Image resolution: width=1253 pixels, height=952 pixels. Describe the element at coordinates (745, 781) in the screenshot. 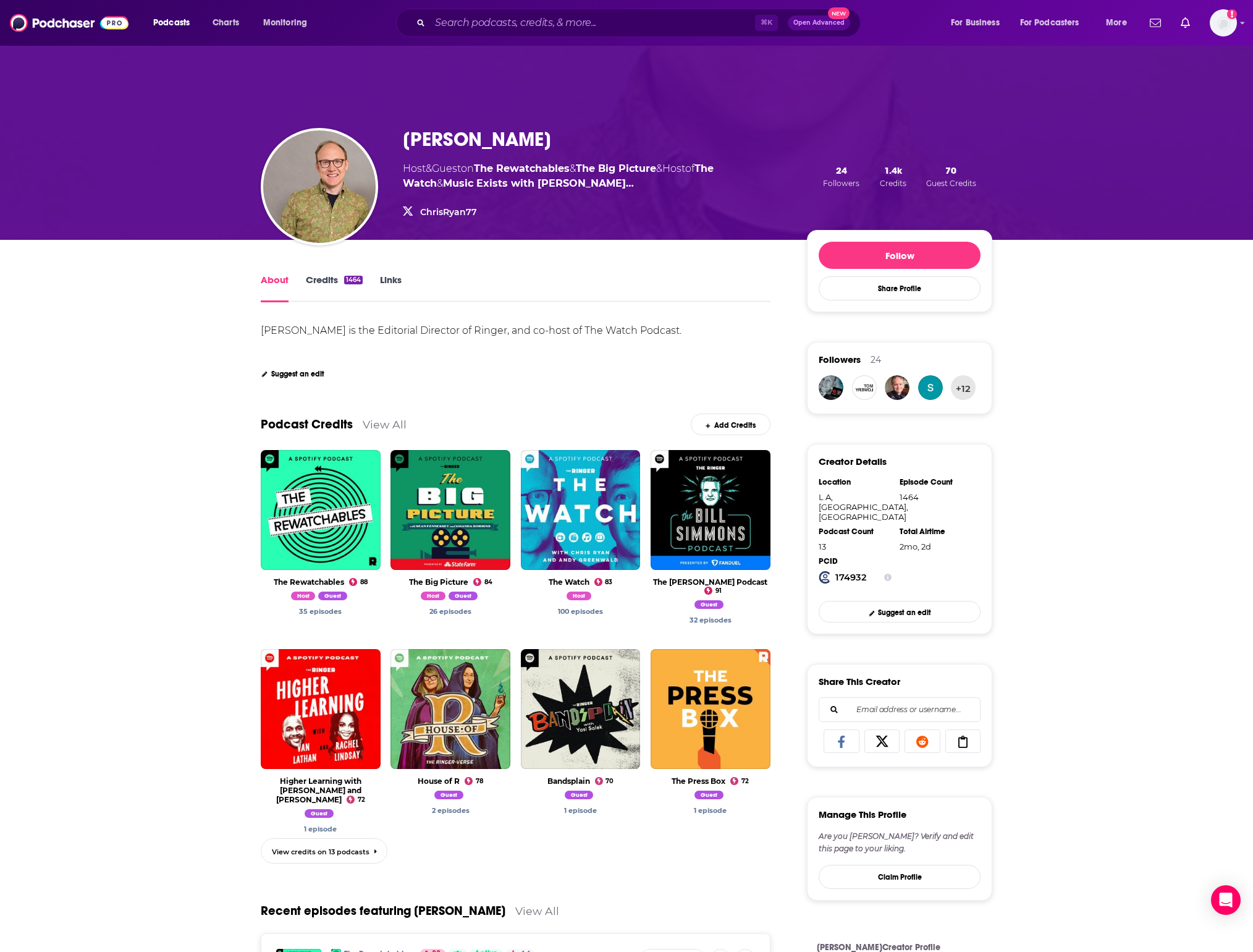

I see `span: 72` at that location.